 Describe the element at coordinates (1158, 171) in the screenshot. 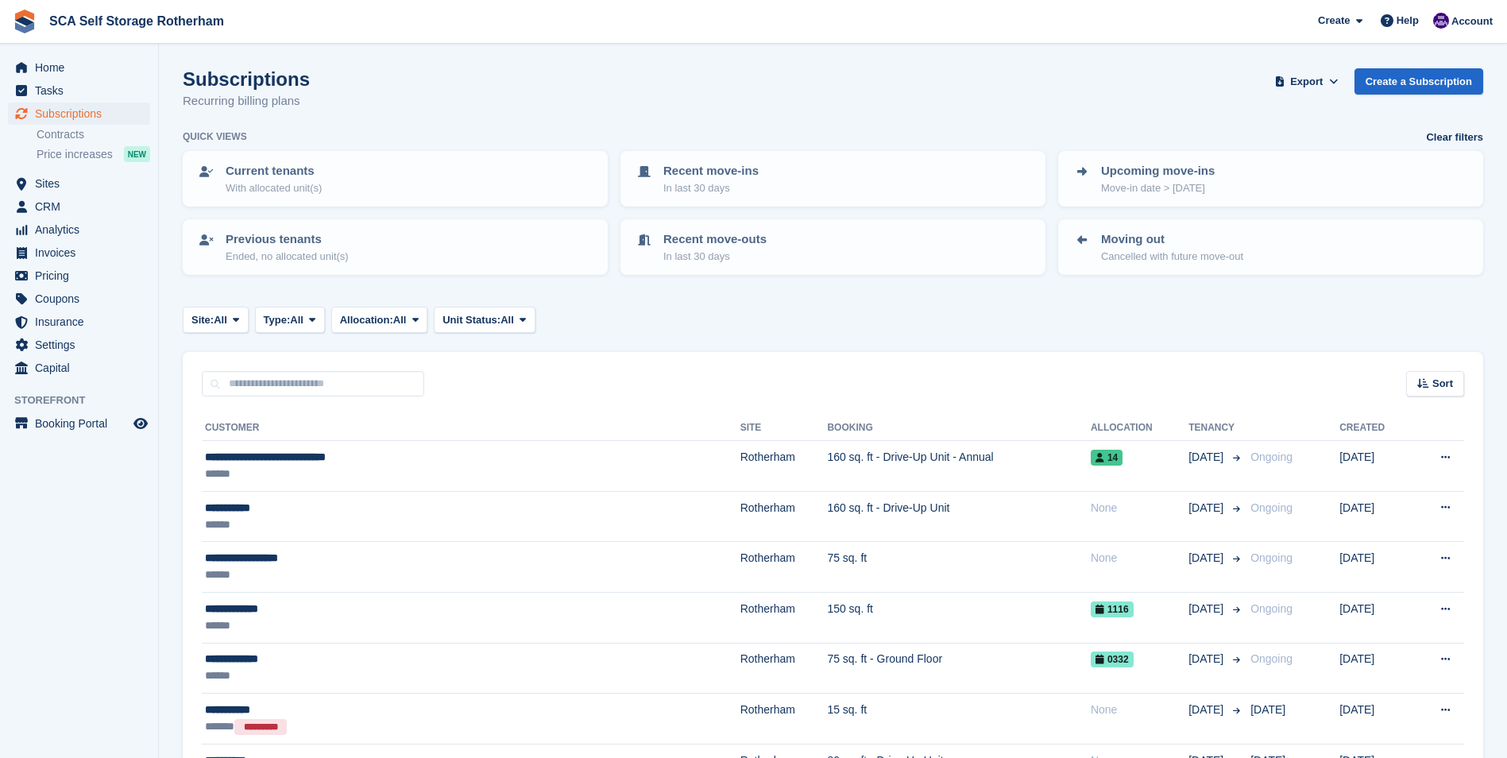

I see `p: Upcoming move-ins` at that location.